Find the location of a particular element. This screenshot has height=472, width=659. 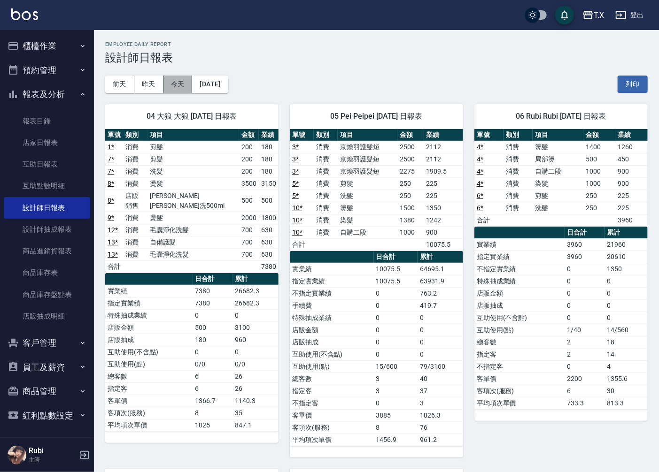

a: 設計師抽成報表 is located at coordinates (47, 230).